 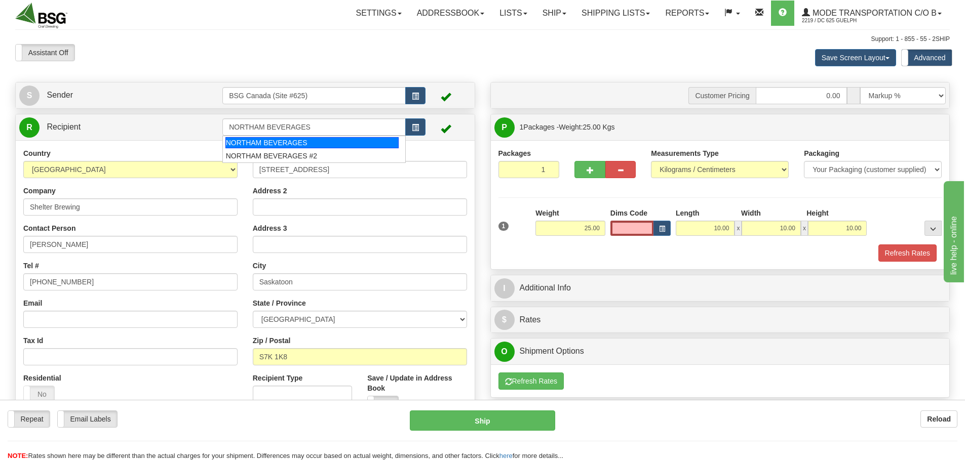 What do you see at coordinates (271, 341) in the screenshot?
I see `label: Zip / Postal` at bounding box center [271, 341].